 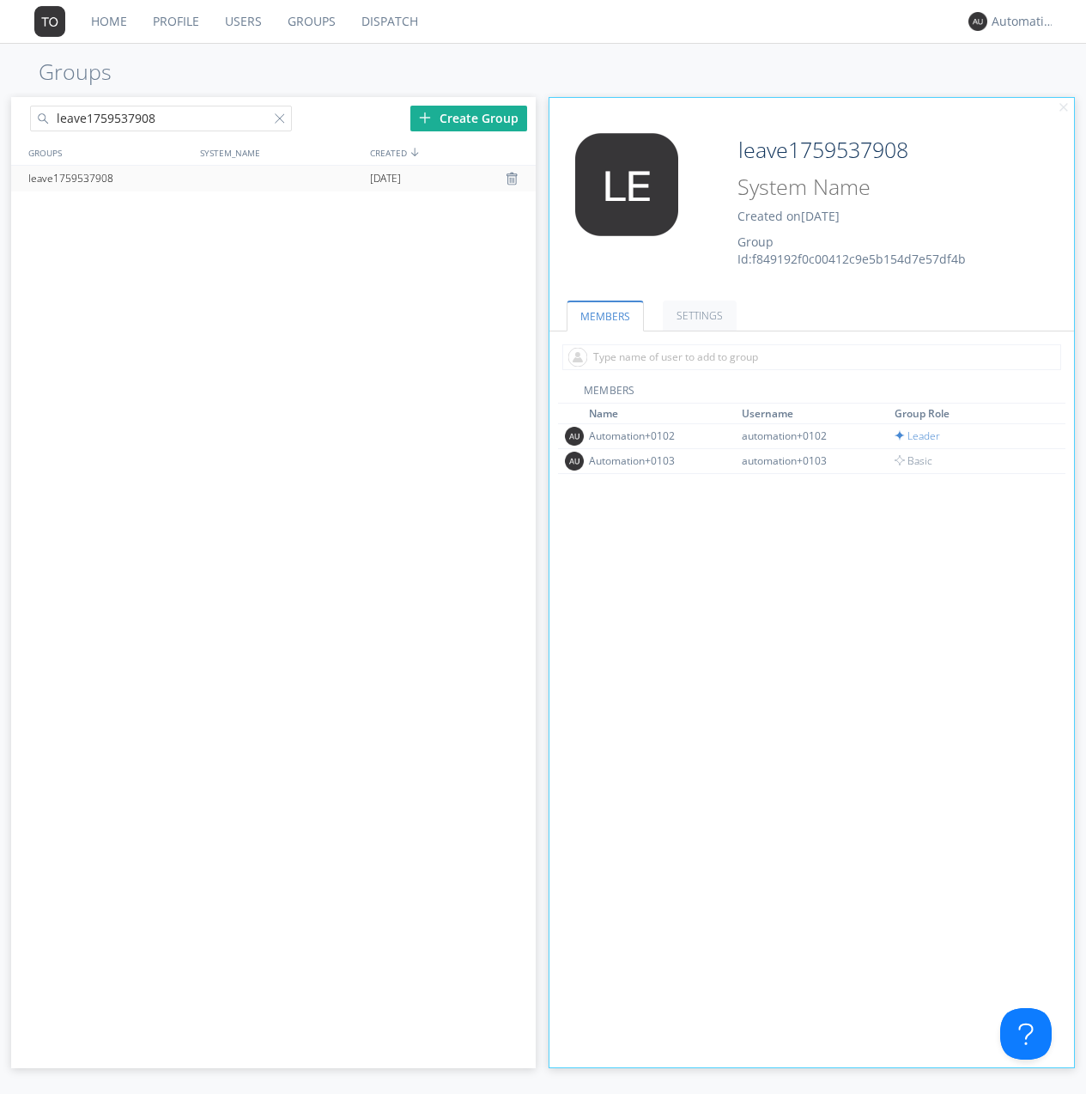 What do you see at coordinates (107, 152) in the screenshot?
I see `div: GROUPS` at bounding box center [107, 152].